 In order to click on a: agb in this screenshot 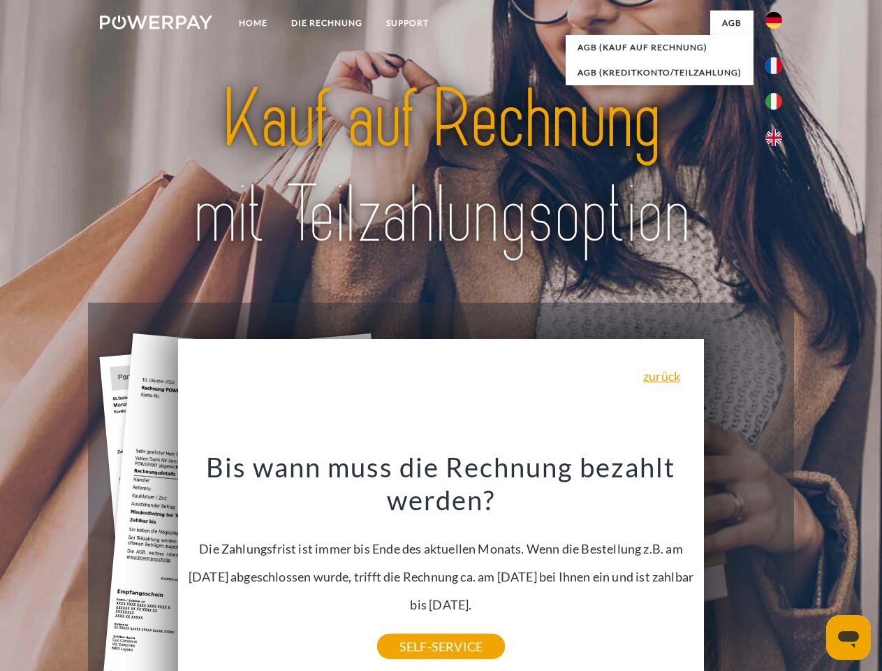, I will do `click(732, 23)`.